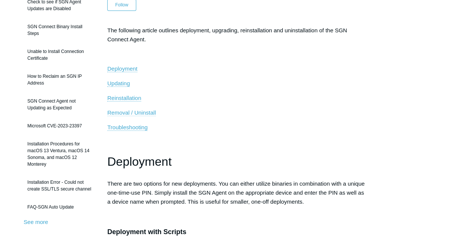 The image size is (473, 242). I want to click on span: Troubleshooting, so click(127, 127).